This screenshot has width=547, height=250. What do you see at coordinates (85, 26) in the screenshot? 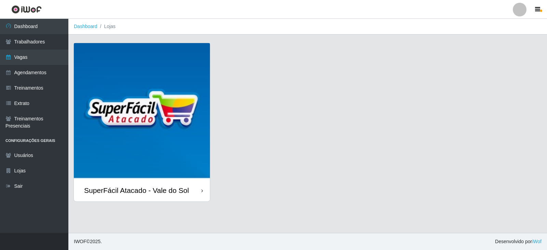
I see `a: Dashboard` at bounding box center [85, 26].